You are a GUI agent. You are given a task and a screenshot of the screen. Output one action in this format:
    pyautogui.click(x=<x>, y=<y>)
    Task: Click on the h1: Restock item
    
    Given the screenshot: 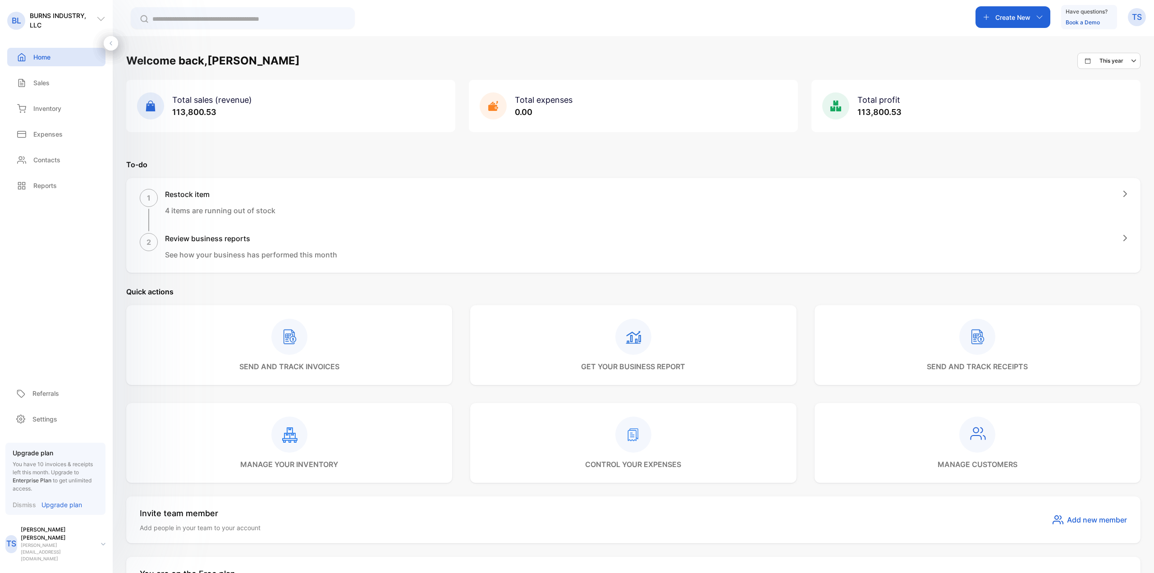 What is the action you would take?
    pyautogui.click(x=220, y=194)
    